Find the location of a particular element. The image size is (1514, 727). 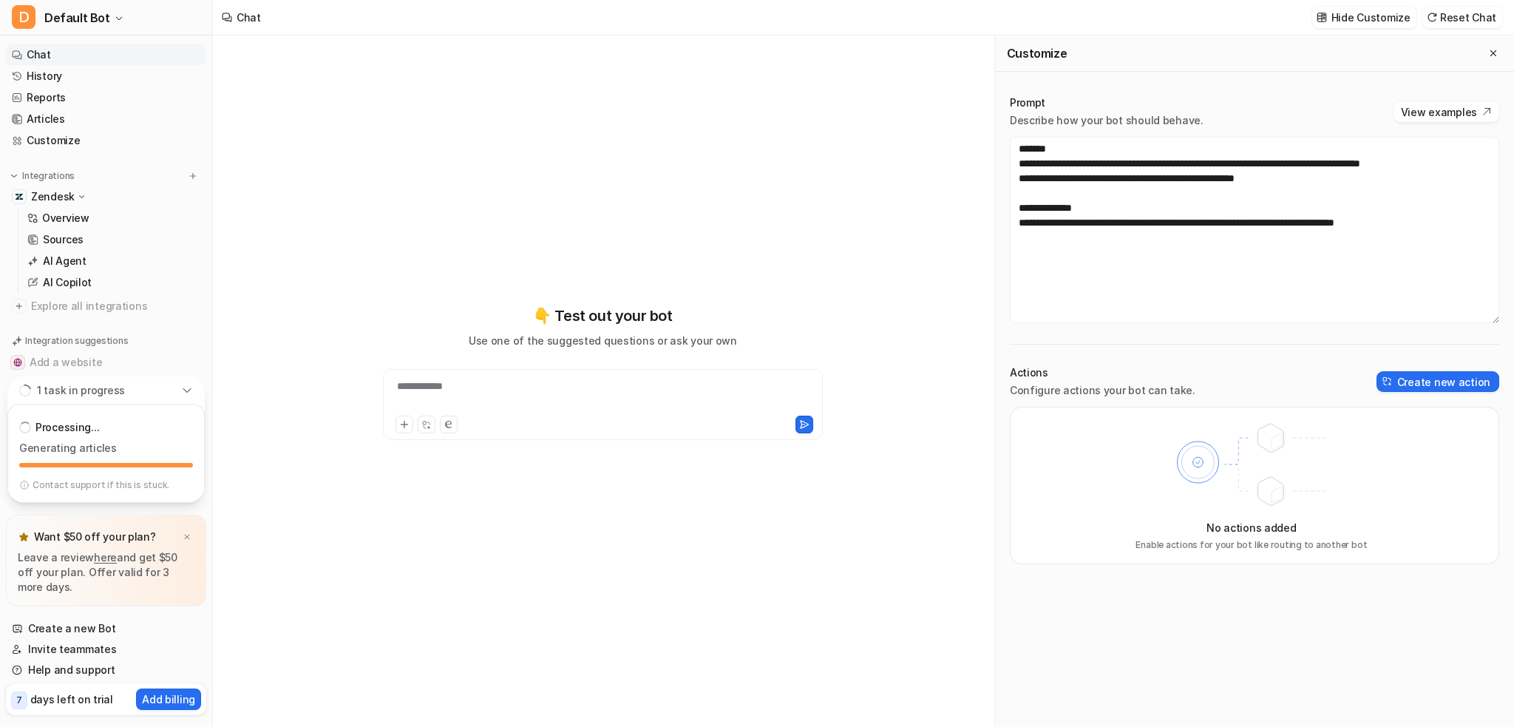

a: Create a new Bot is located at coordinates (106, 628).